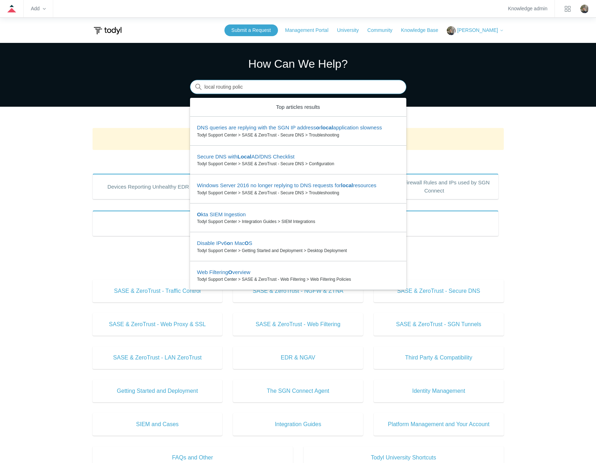 This screenshot has width=596, height=463. What do you see at coordinates (584, 9) in the screenshot?
I see `zd-hc-trigger: Click your profile icon to open the profile menu` at bounding box center [584, 9].